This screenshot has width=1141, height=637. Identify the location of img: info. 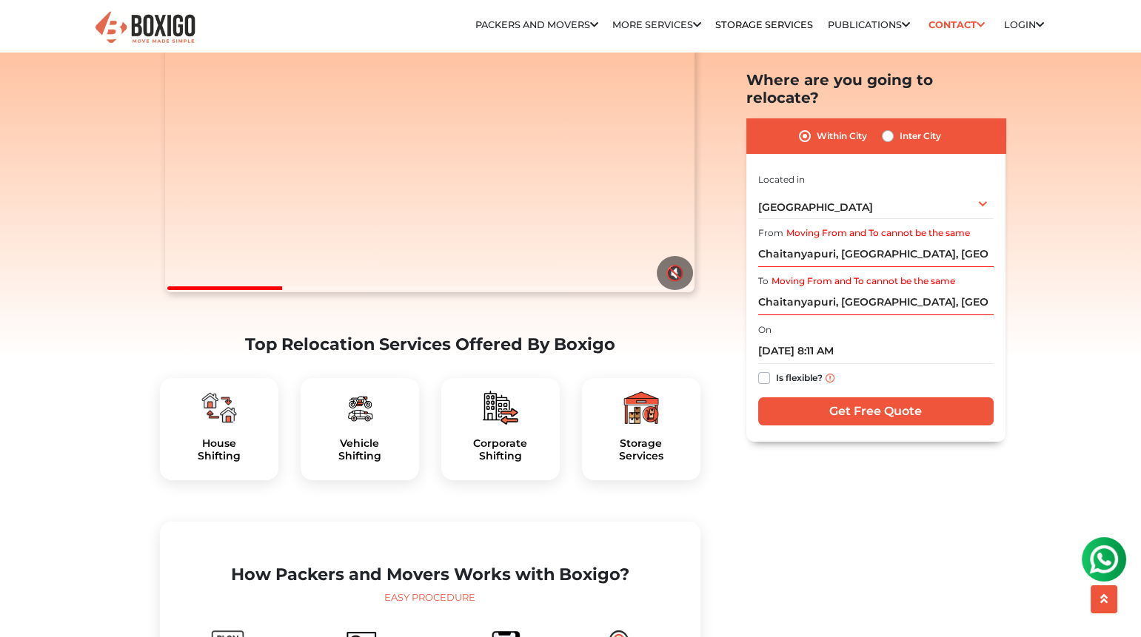
(830, 378).